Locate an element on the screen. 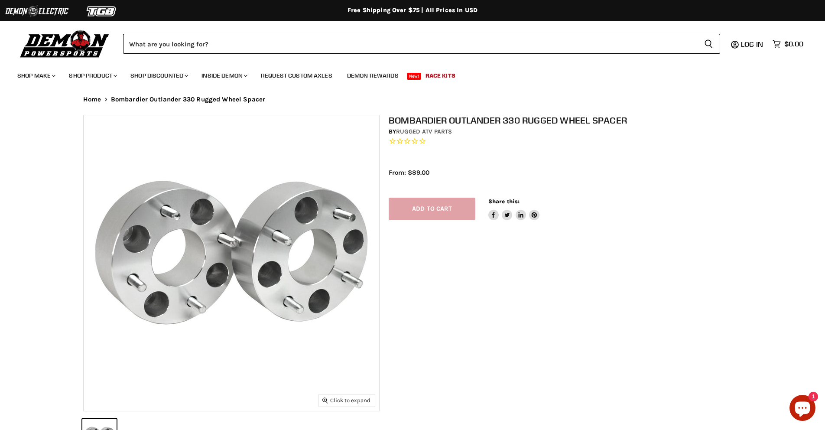 This screenshot has width=825, height=430. span: From: $89.00 is located at coordinates (409, 172).